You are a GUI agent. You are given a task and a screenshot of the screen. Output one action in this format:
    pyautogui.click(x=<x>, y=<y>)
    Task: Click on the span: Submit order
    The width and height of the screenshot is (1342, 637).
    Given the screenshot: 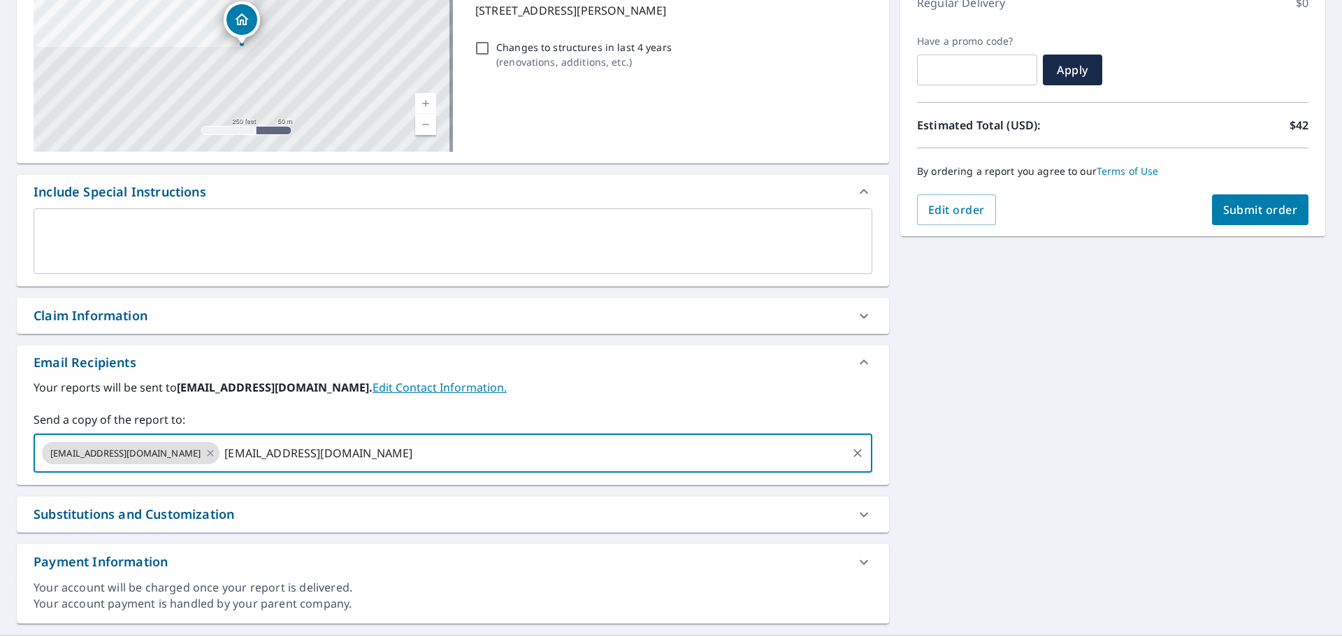 What is the action you would take?
    pyautogui.click(x=1260, y=210)
    